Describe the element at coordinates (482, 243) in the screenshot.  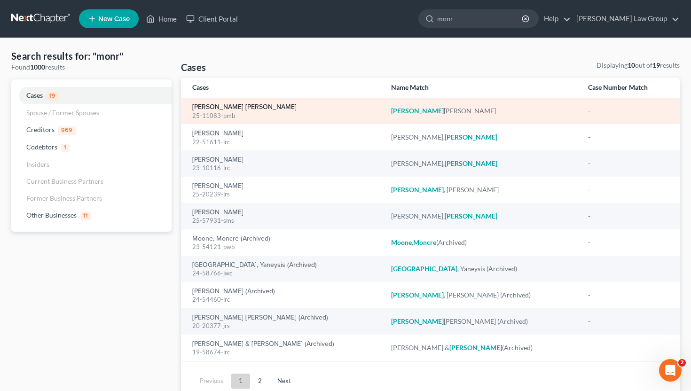
I see `div: , (Archived)` at that location.